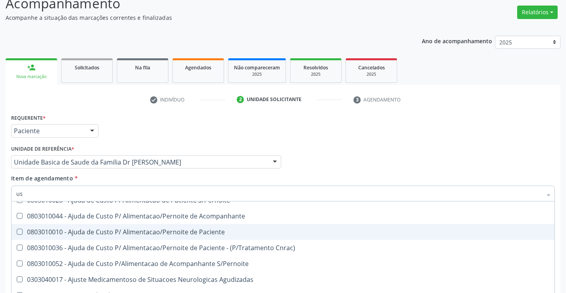 Image resolution: width=566 pixels, height=293 pixels. Describe the element at coordinates (279, 194) in the screenshot. I see `input: Buscar por procedimentos` at that location.